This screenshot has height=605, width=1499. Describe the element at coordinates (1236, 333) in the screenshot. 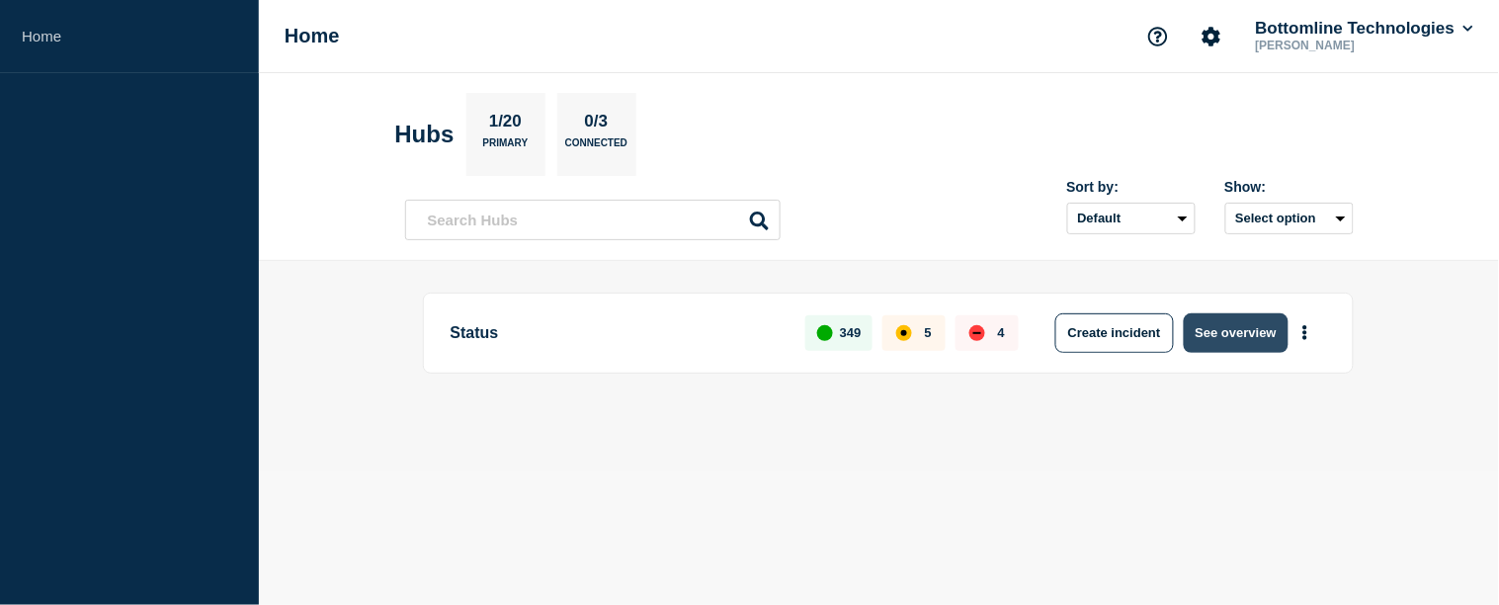

I see `button: See overview` at that location.